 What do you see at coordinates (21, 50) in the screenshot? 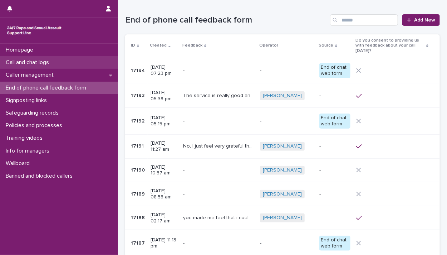
I see `p: Homepage` at bounding box center [21, 50].